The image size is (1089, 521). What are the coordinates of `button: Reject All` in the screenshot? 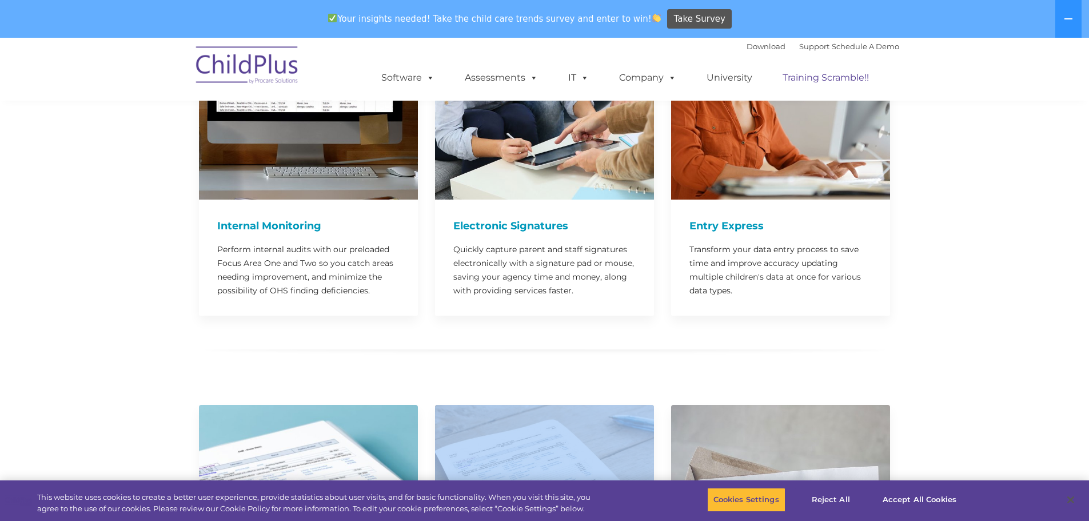 It's located at (831, 500).